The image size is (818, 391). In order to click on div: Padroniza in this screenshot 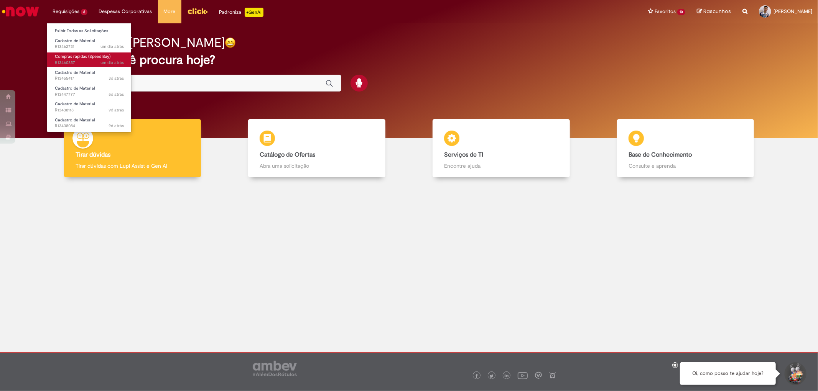, I will do `click(241, 12)`.